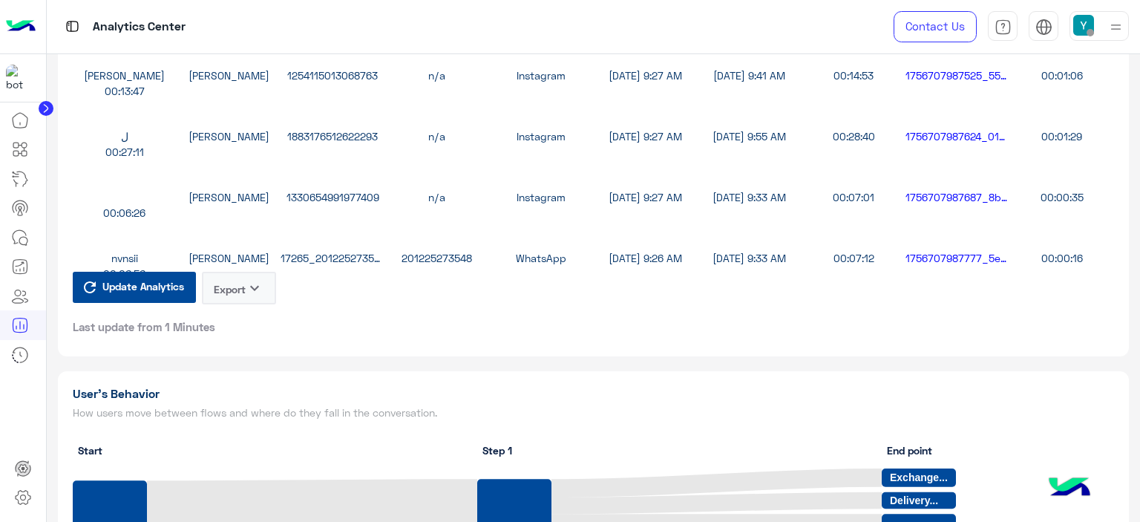  I want to click on div: 00:06:26, so click(125, 212).